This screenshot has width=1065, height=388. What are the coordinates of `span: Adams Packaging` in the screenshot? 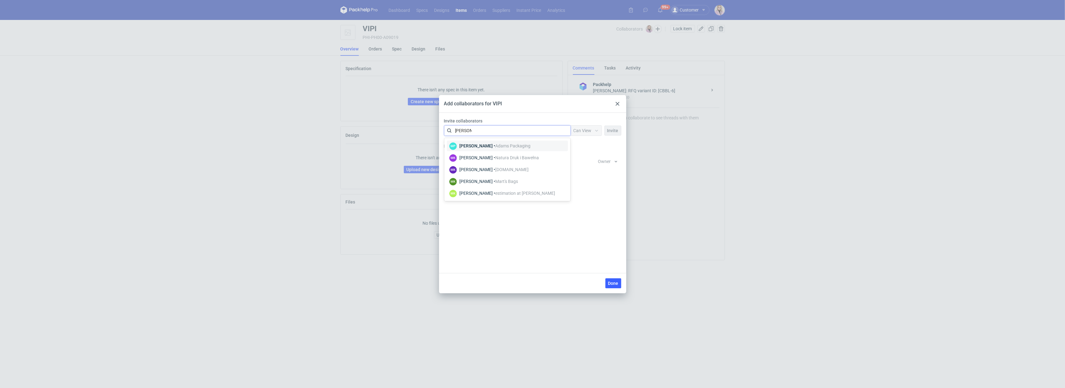 It's located at (513, 146).